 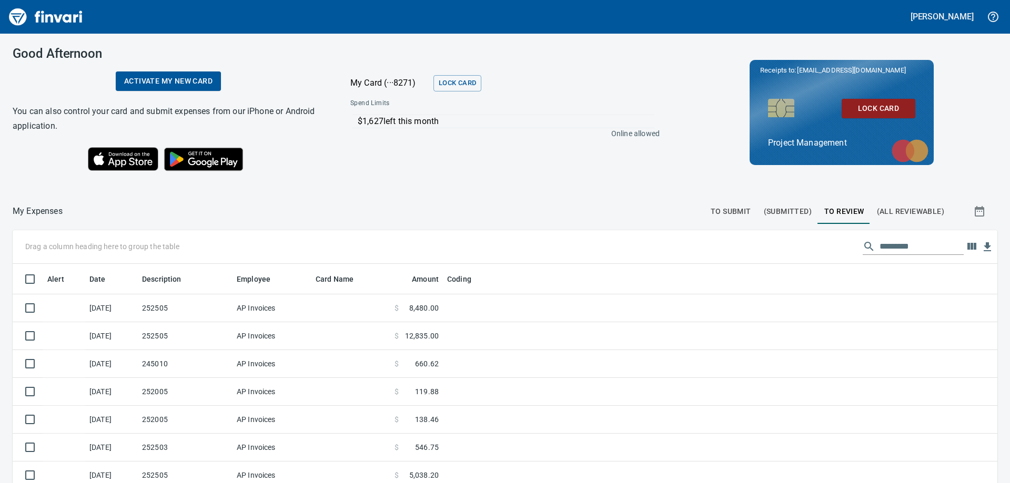 I want to click on button: Show transactions within a particular date range, so click(x=981, y=211).